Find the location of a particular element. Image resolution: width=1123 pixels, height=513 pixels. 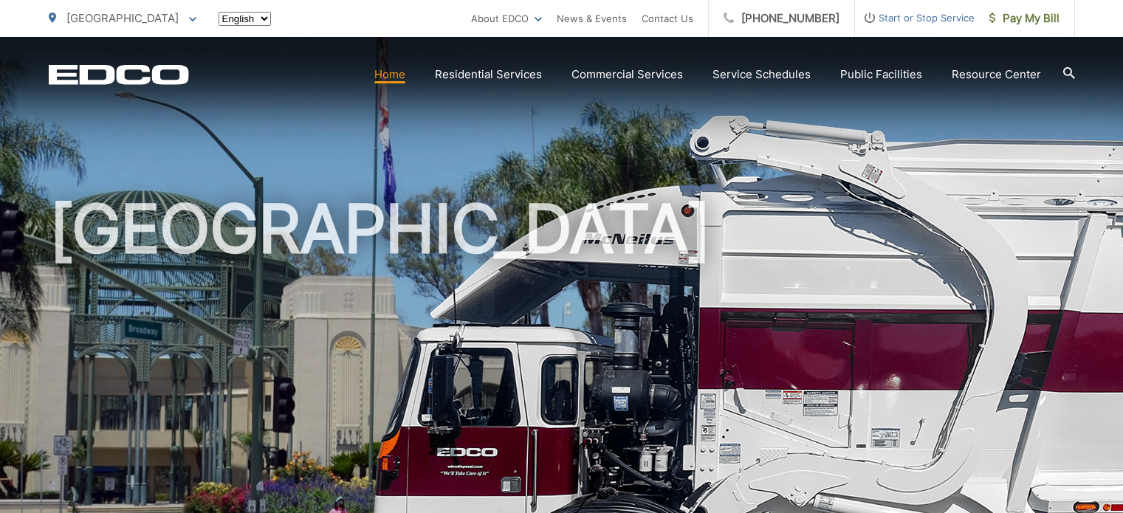

span: Pay My Bill is located at coordinates (1024, 18).